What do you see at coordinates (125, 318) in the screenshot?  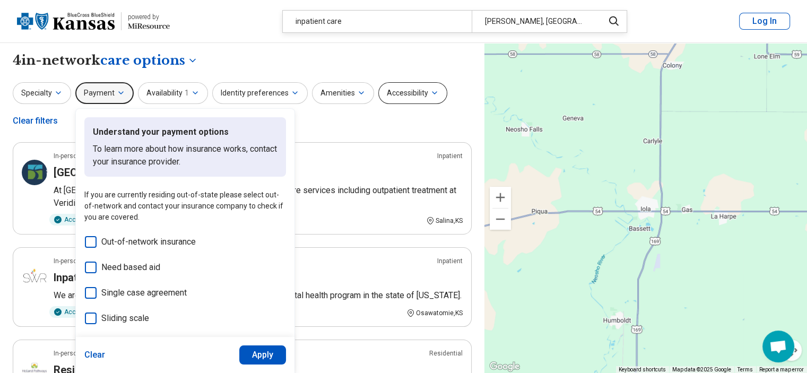 I see `span: Sliding scale` at bounding box center [125, 318].